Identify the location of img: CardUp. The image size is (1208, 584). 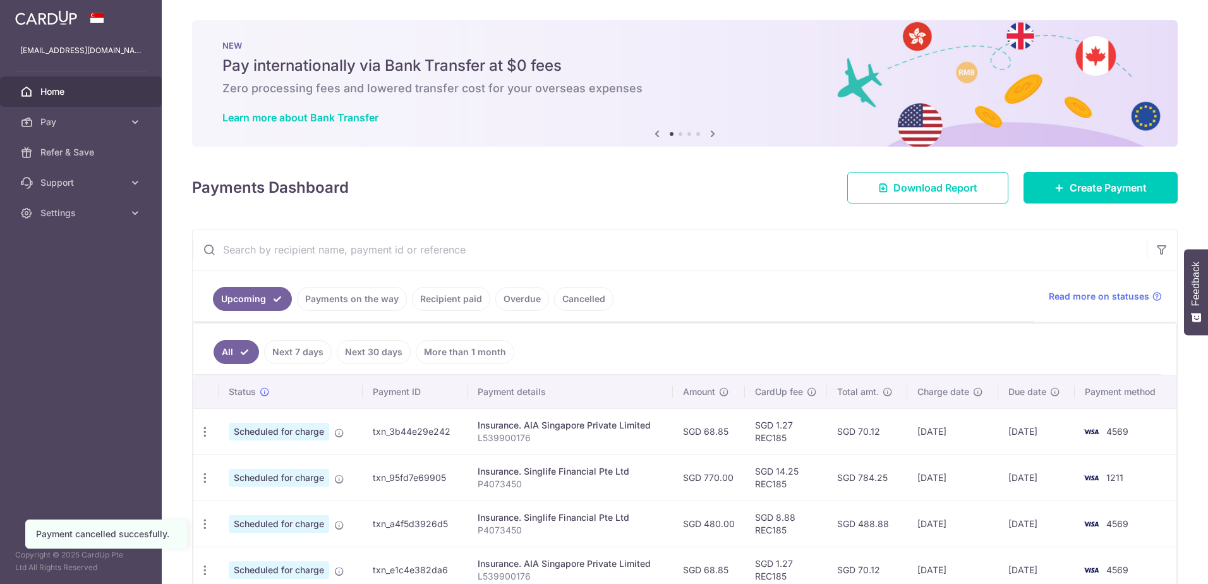
(46, 18).